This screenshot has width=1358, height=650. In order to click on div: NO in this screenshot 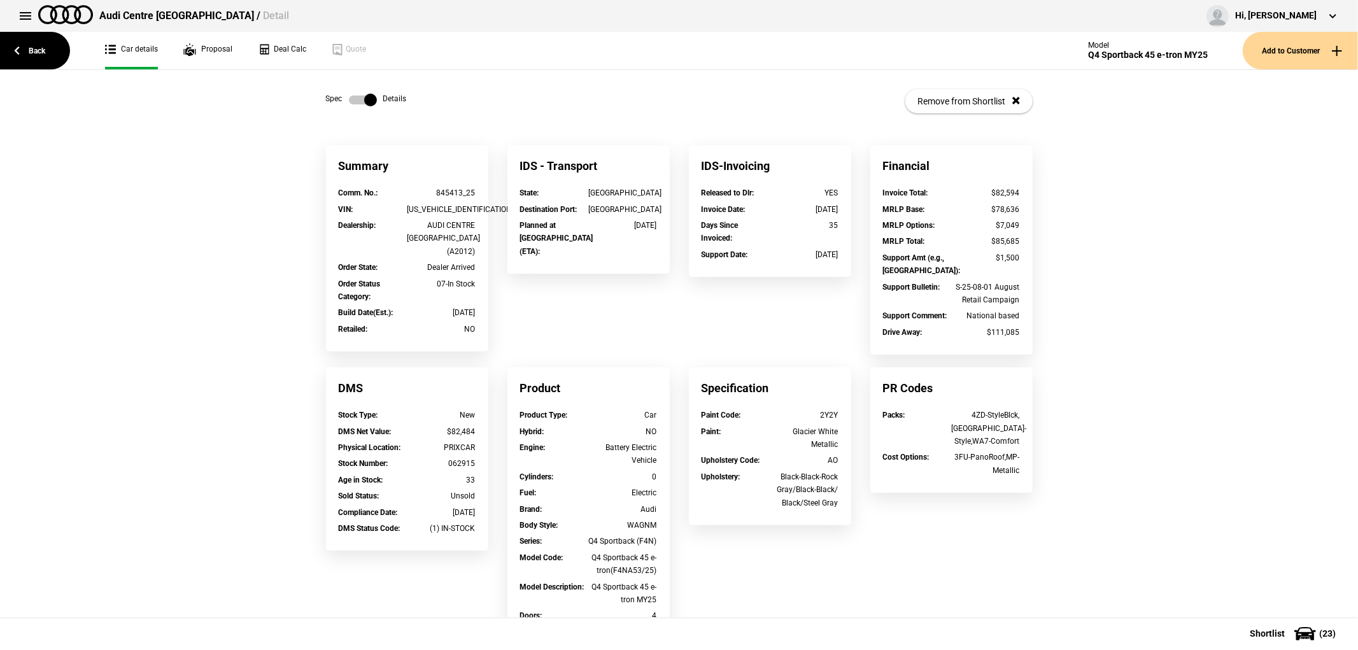, I will do `click(441, 329)`.